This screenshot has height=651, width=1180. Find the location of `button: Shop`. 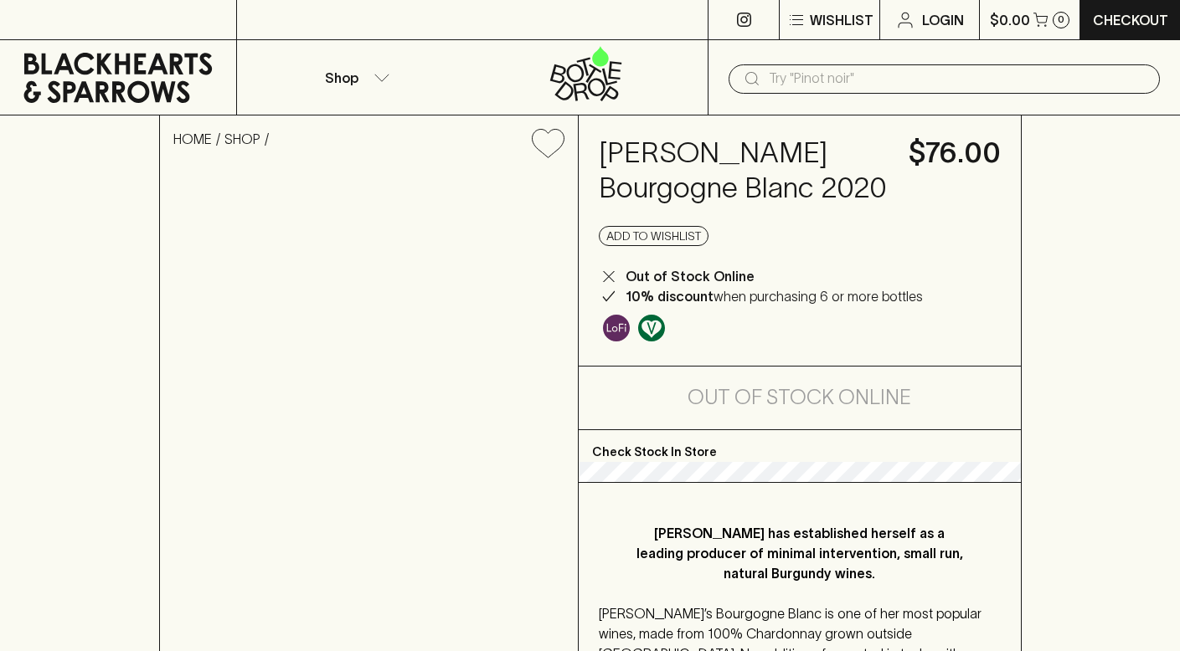

button: Shop is located at coordinates (354, 77).